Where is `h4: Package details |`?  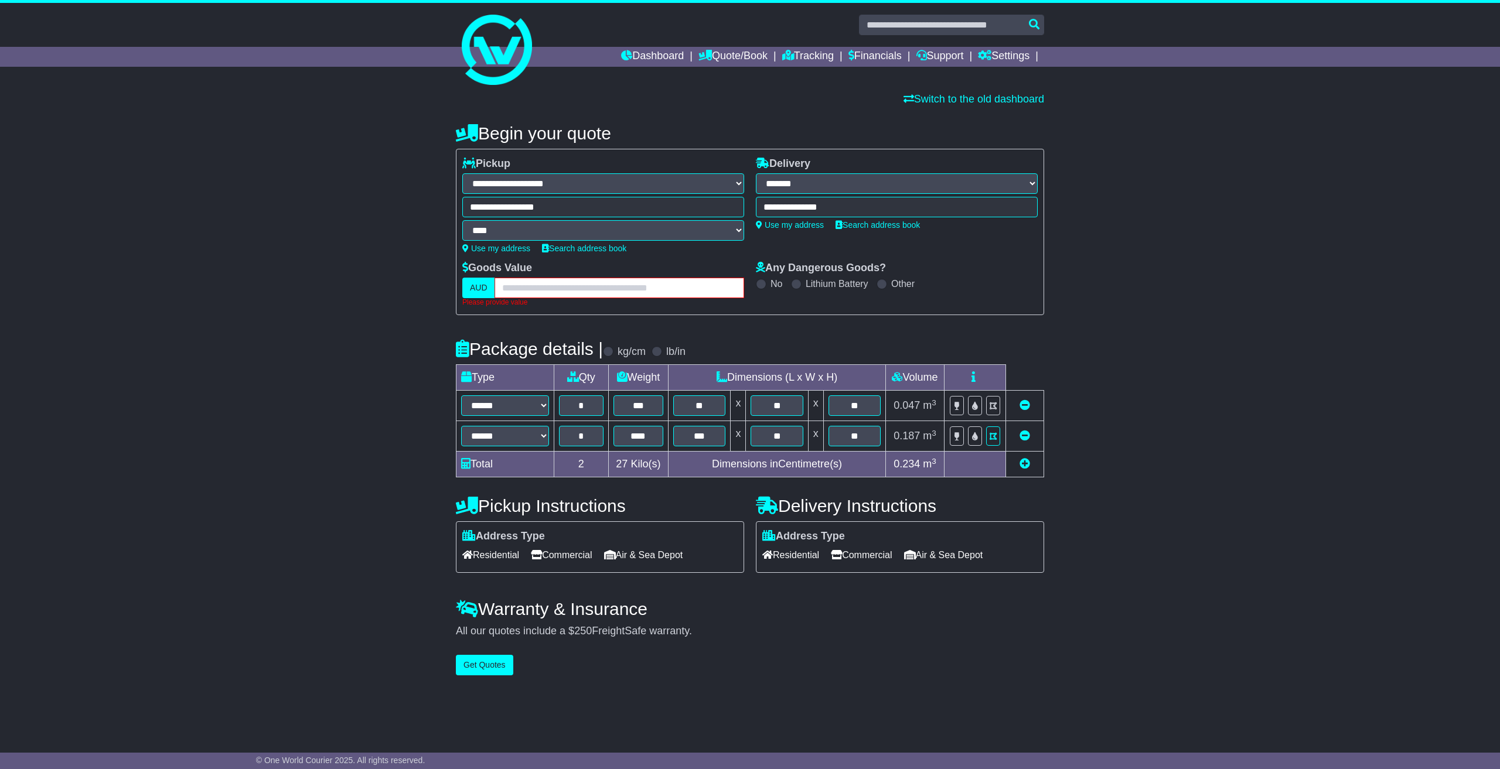
h4: Package details | is located at coordinates (529, 349).